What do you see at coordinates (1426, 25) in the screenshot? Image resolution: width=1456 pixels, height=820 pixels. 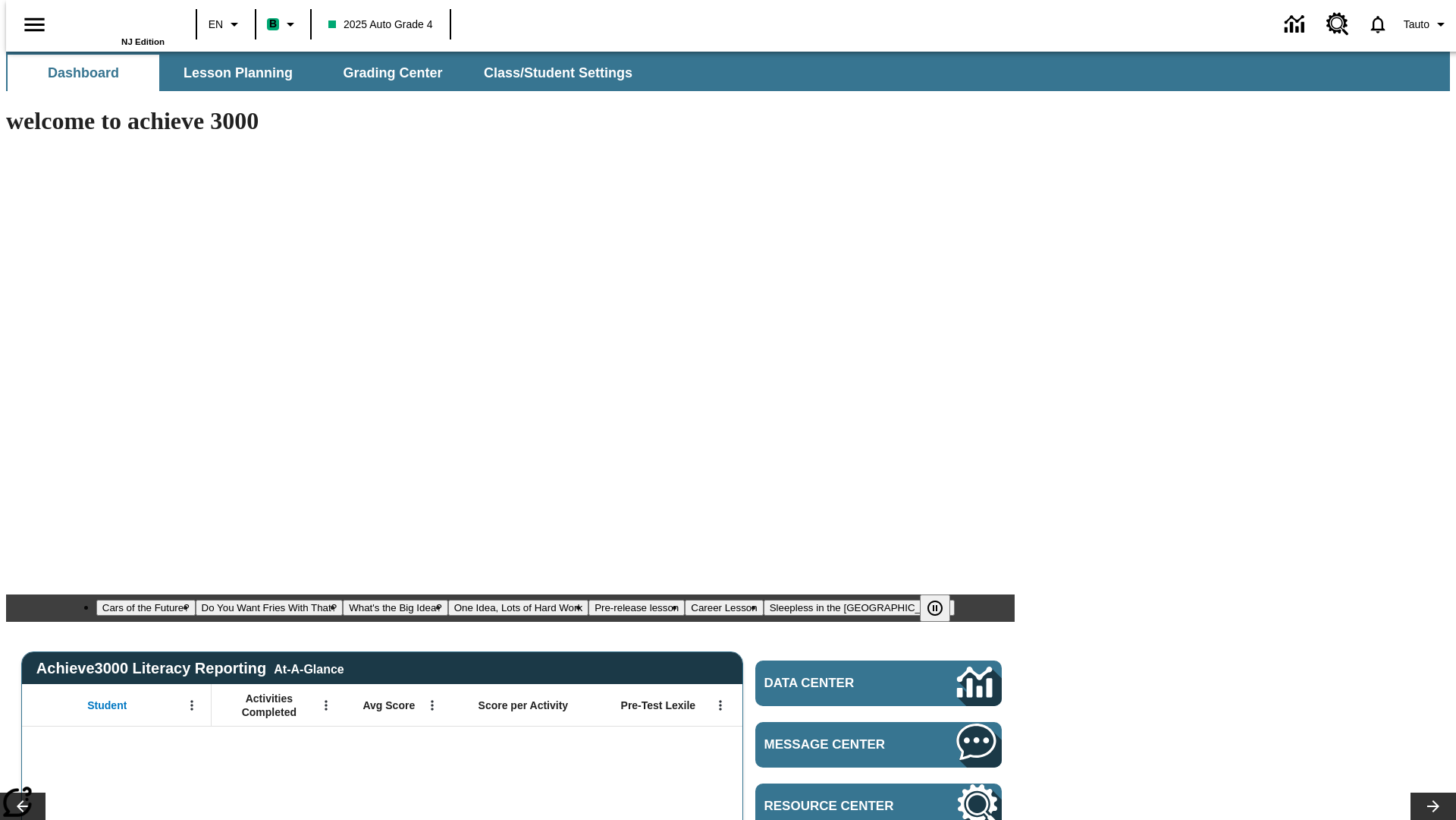 I see `button: Profile/Settings` at bounding box center [1426, 25].